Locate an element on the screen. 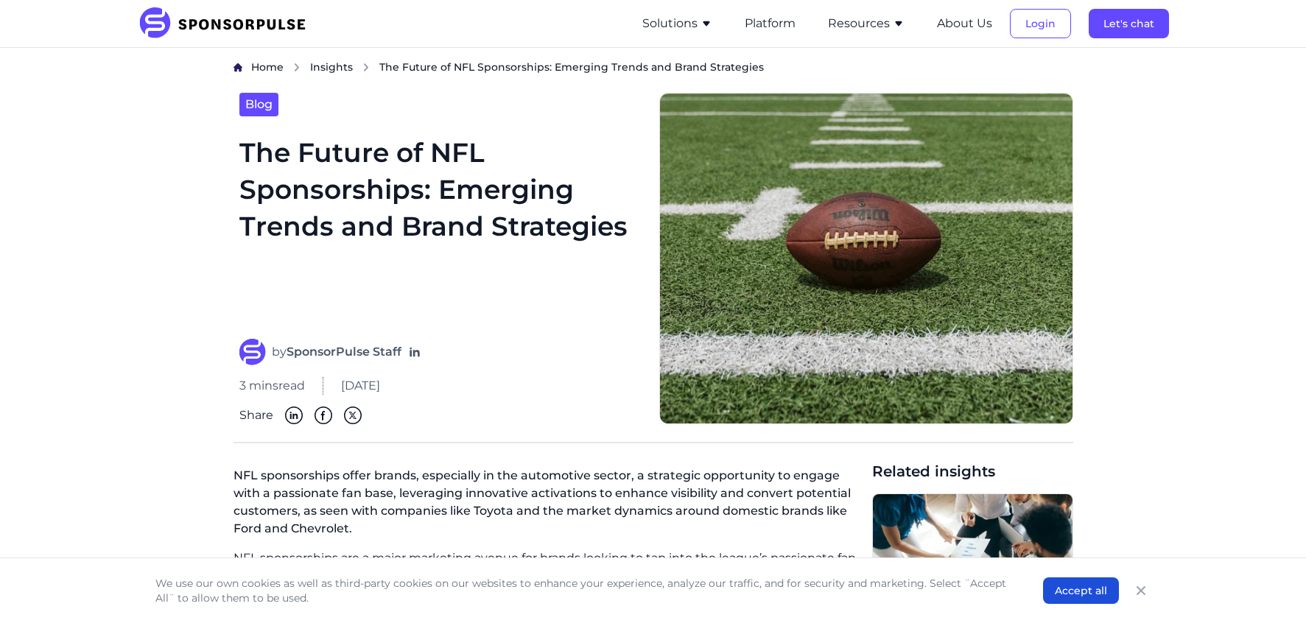 Image resolution: width=1306 pixels, height=623 pixels. h1: The Future of NFL Sponsorships: Emerging Trends and Brand Strategies is located at coordinates (441, 228).